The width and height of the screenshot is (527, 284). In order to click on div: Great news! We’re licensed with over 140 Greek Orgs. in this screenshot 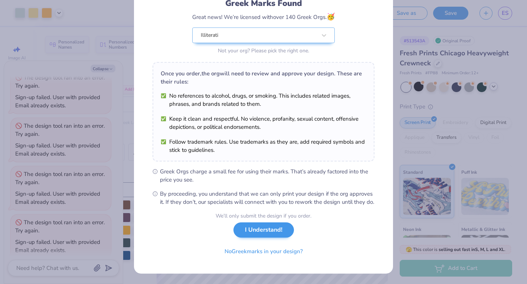, I will do `click(263, 17)`.